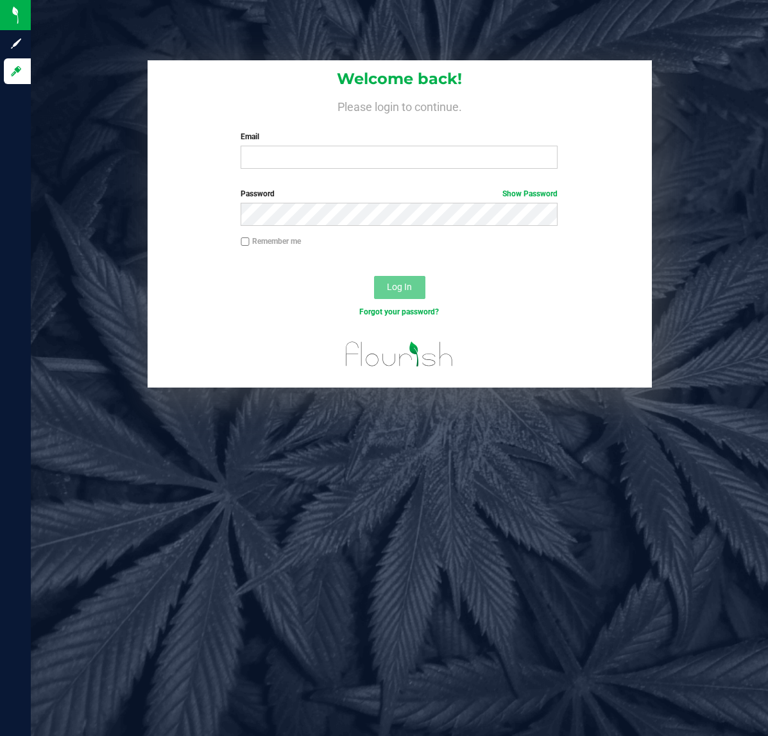 The image size is (768, 736). Describe the element at coordinates (245, 242) in the screenshot. I see `input: Remember me` at that location.